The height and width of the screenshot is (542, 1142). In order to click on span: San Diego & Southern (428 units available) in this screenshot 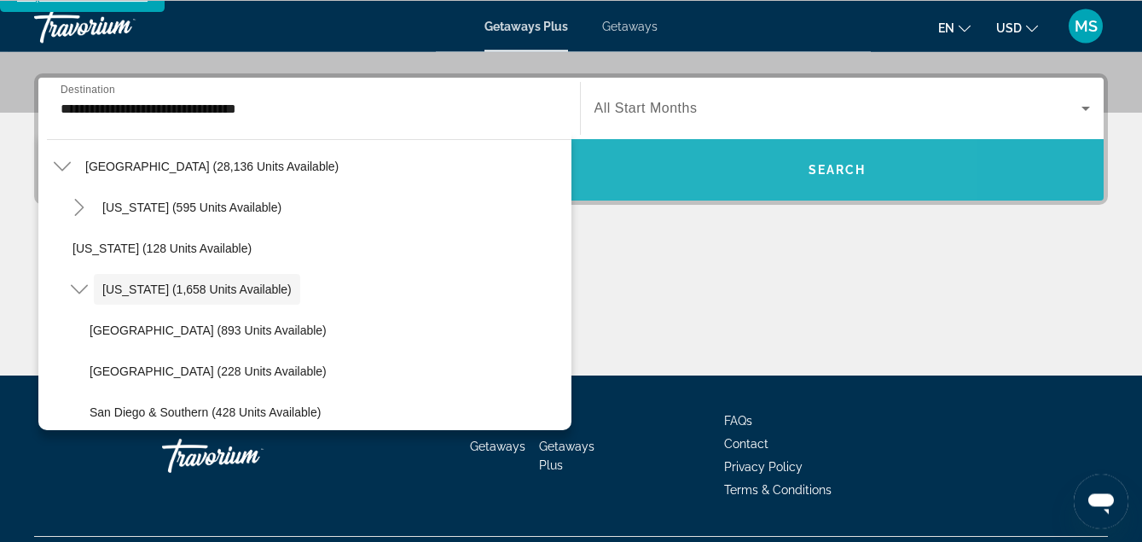, I will do `click(205, 412)`.